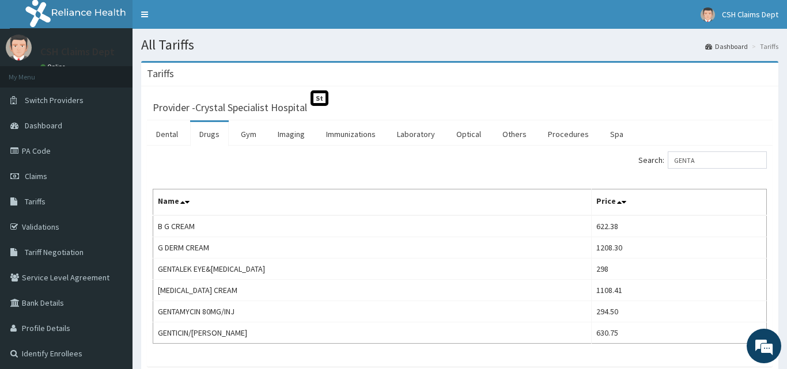 The image size is (787, 369). Describe the element at coordinates (460, 45) in the screenshot. I see `h1: All Tariffs` at that location.